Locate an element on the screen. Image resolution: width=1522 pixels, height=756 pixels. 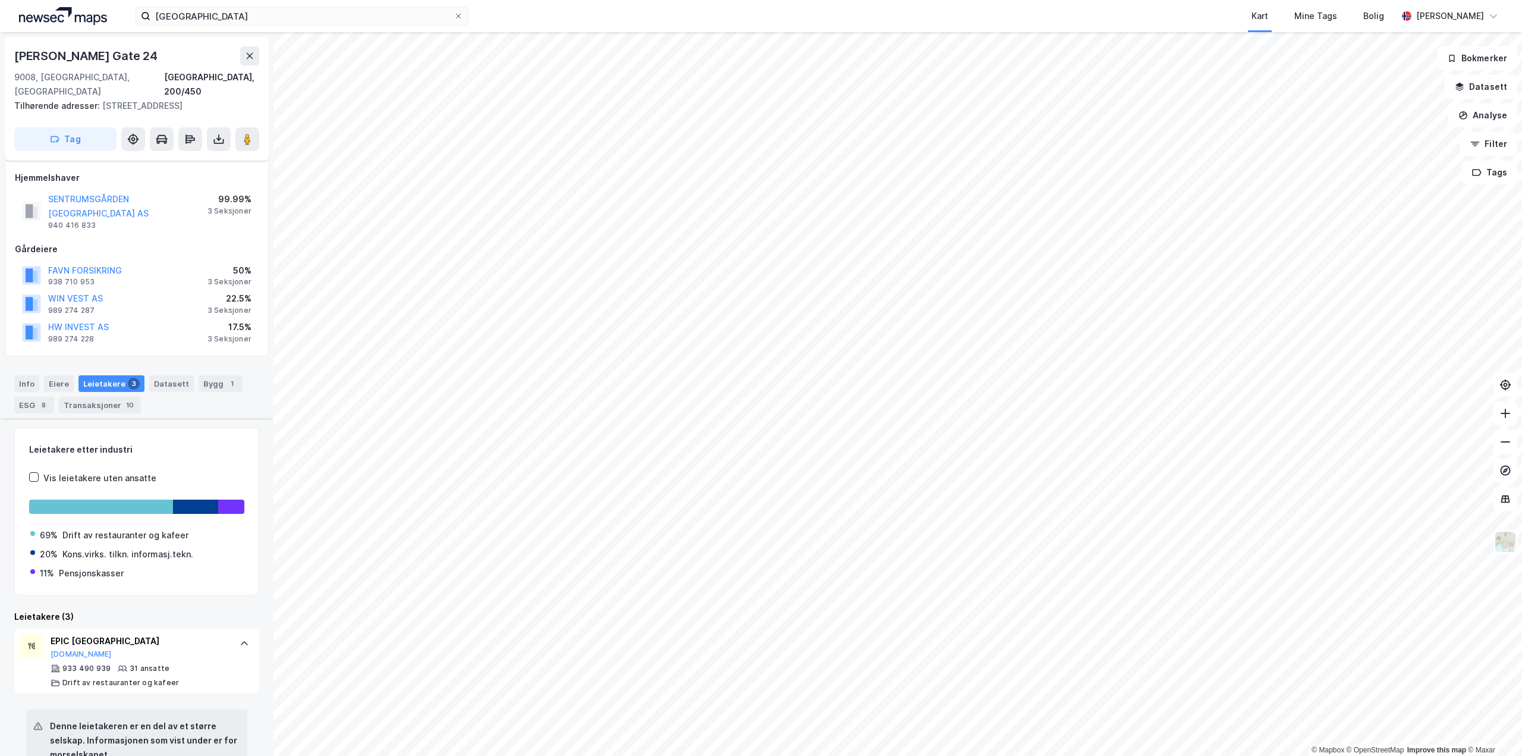
div: Hjemmelshaver is located at coordinates (137, 178).